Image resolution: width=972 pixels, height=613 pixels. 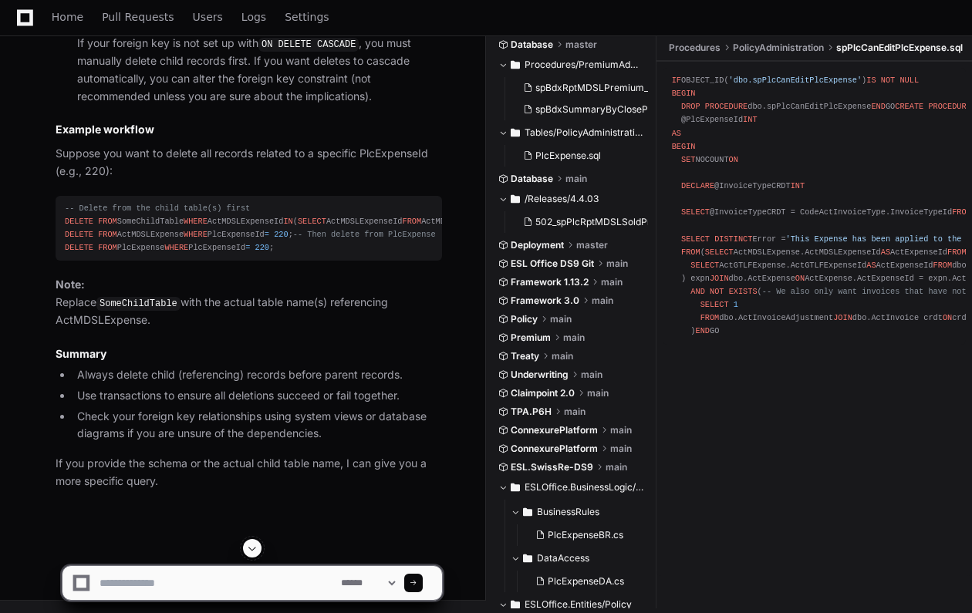 What do you see at coordinates (871, 80) in the screenshot?
I see `span: IS` at bounding box center [871, 80].